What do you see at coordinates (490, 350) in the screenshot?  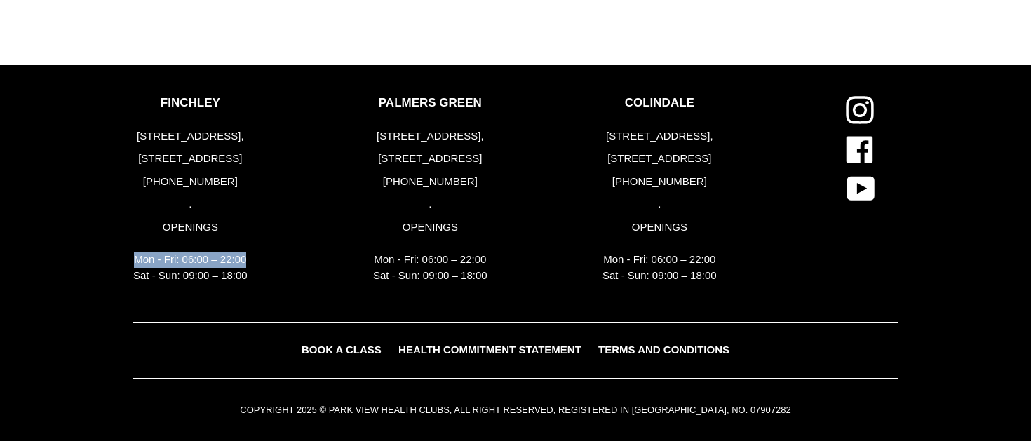 I see `a: HEALTH COMMITMENT STATEMENT` at bounding box center [490, 350].